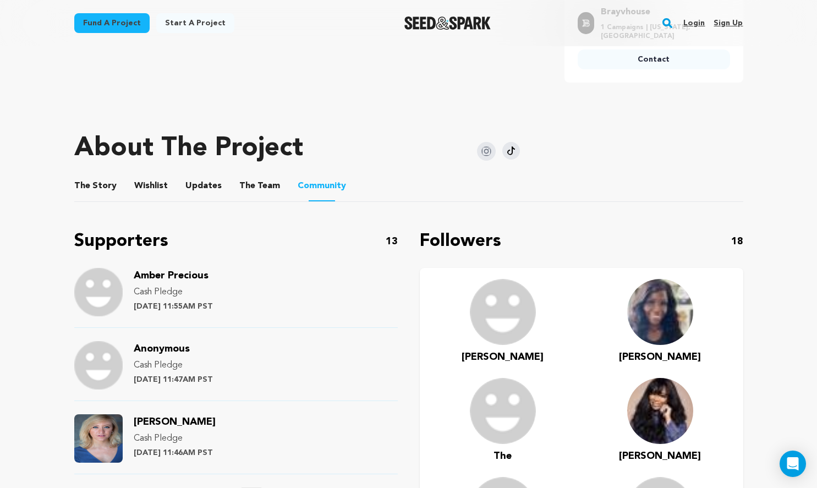 The width and height of the screenshot is (817, 488). What do you see at coordinates (737, 242) in the screenshot?
I see `p: 18` at bounding box center [737, 242].